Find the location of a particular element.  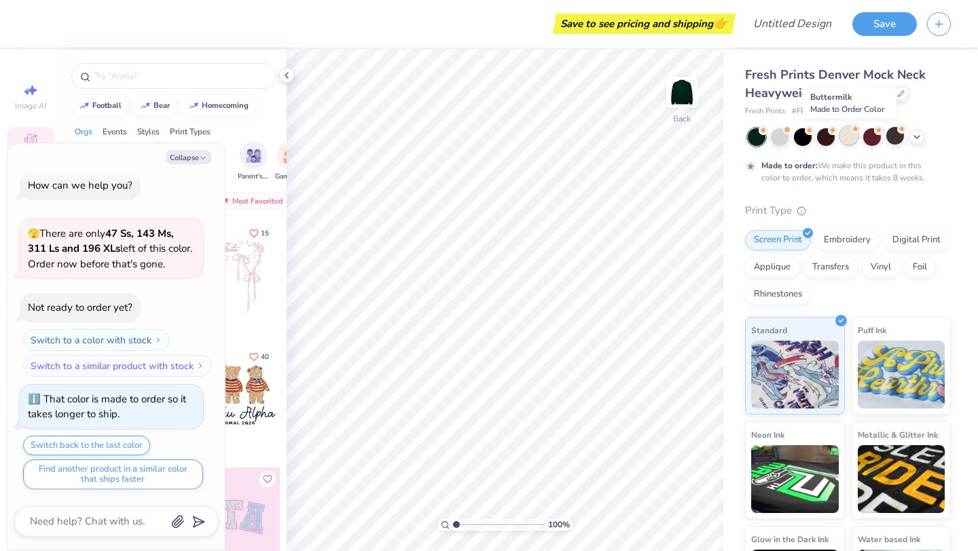

span: Neon Ink is located at coordinates (767, 435).